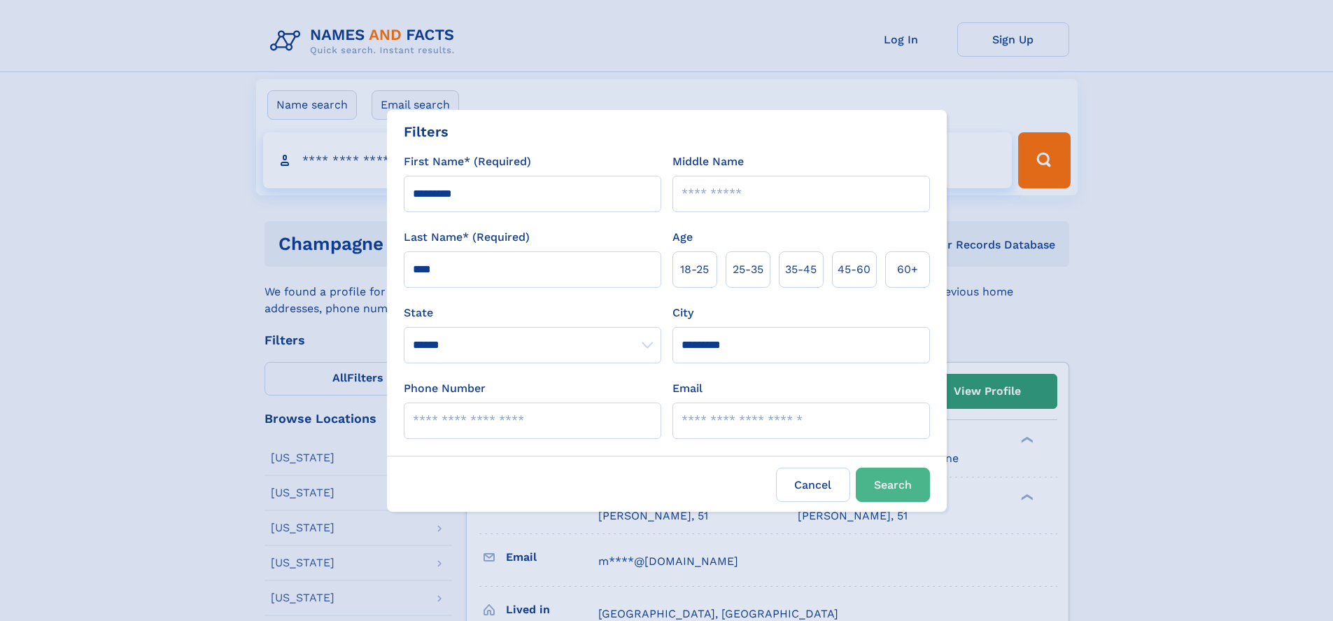  What do you see at coordinates (708, 162) in the screenshot?
I see `label: Middle Name` at bounding box center [708, 162].